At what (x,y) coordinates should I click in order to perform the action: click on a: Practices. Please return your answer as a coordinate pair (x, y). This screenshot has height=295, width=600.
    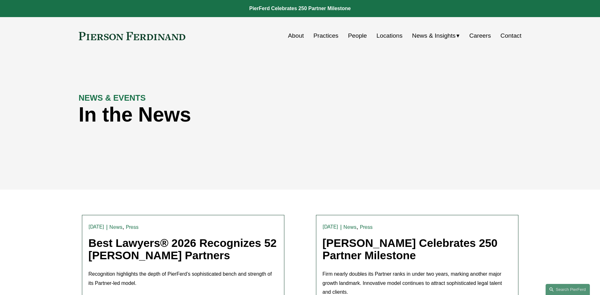
    Looking at the image, I should click on (326, 36).